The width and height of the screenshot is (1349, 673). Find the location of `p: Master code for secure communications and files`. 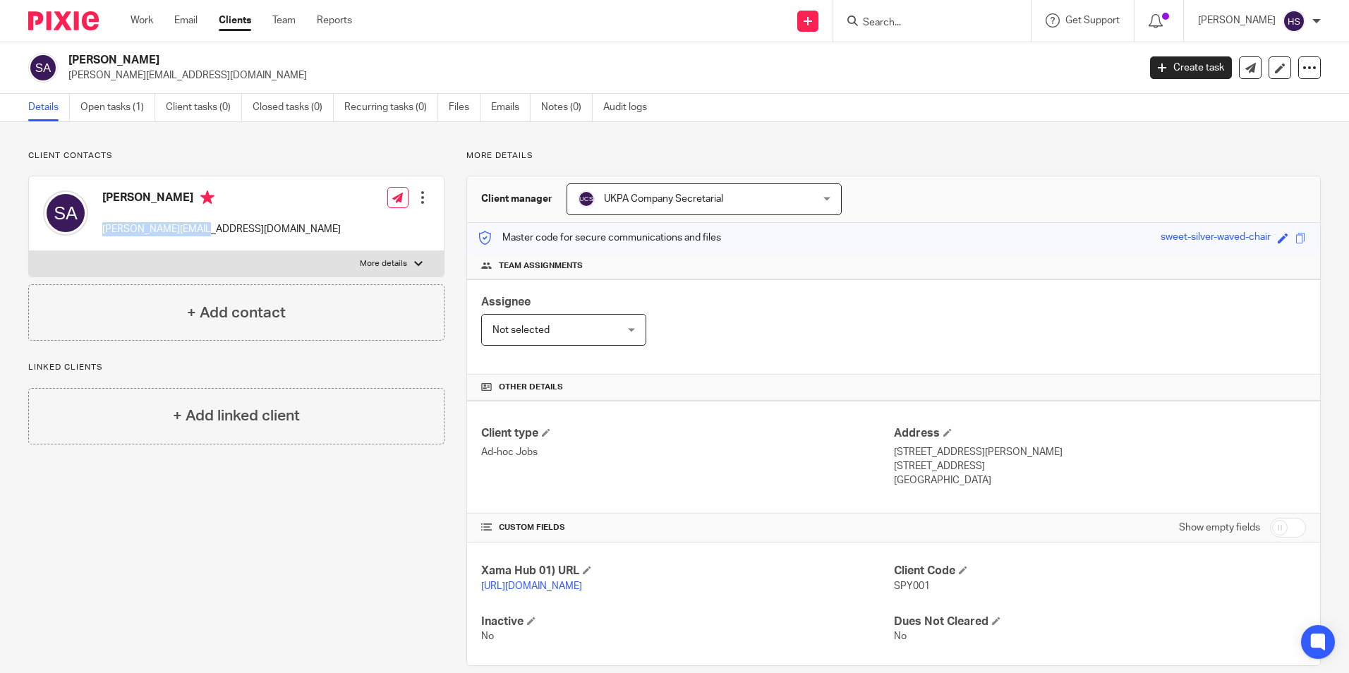

p: Master code for secure communications and files is located at coordinates (599, 238).